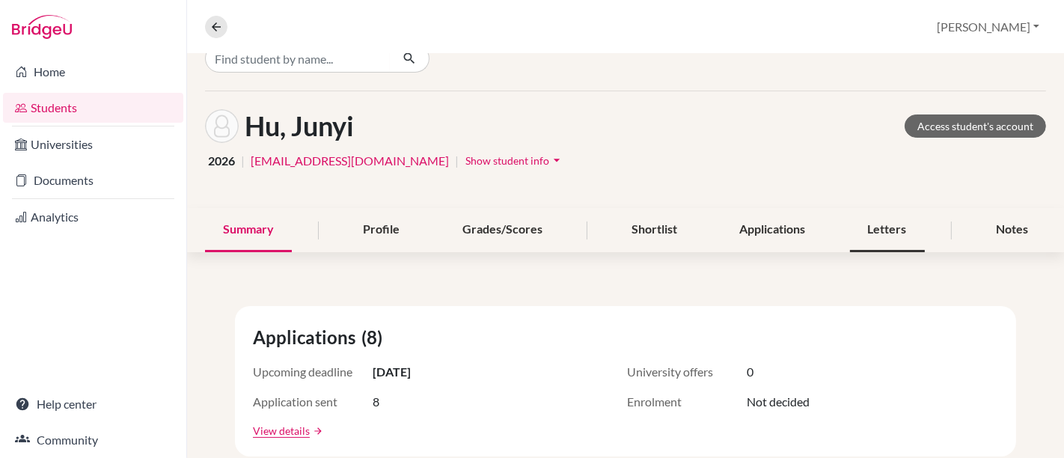 This screenshot has height=458, width=1064. What do you see at coordinates (778, 402) in the screenshot?
I see `span: Not decided` at bounding box center [778, 402].